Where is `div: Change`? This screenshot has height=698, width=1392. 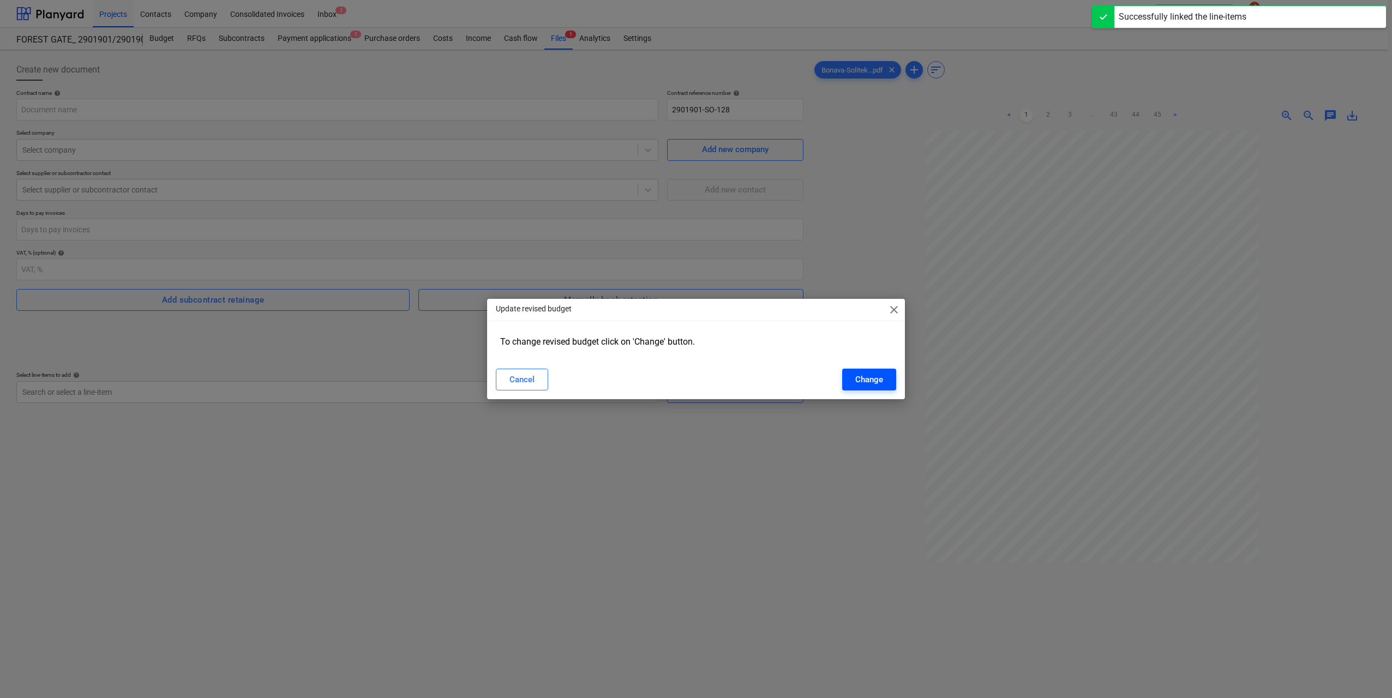
div: Change is located at coordinates (869, 380).